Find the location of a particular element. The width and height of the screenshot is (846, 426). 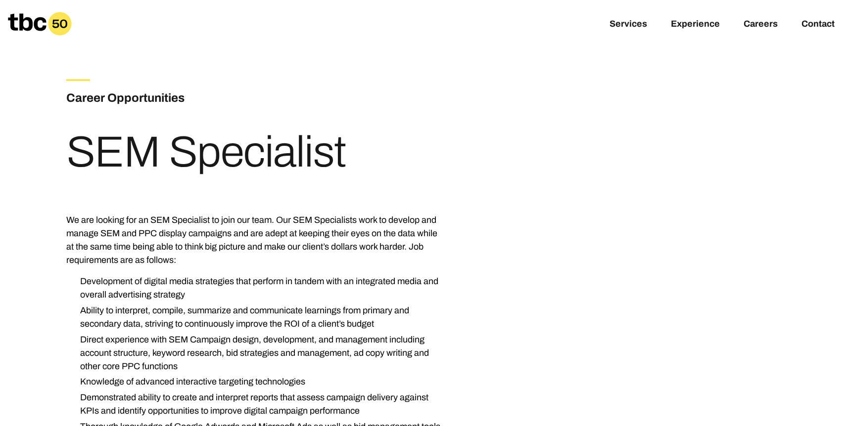

li: Demonstrated ability to create and interpret reports that assess campaign delivery against KPIs a... is located at coordinates (259, 405).